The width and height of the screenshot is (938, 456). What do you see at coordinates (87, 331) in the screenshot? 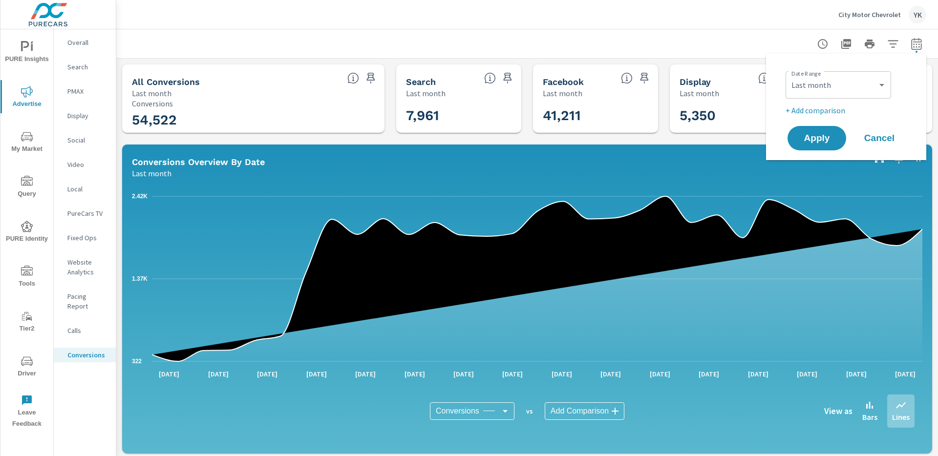
I see `p: Calls` at bounding box center [87, 331].